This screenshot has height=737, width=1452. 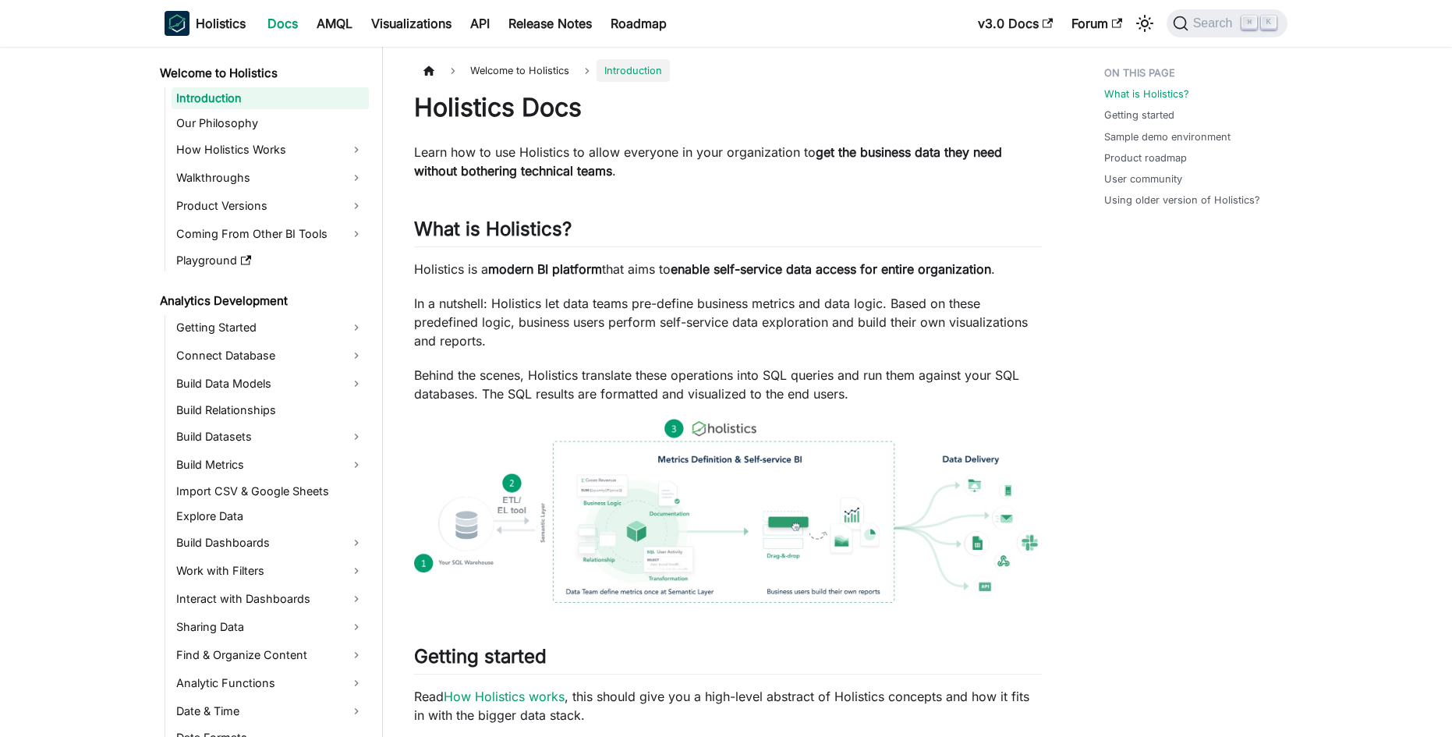 What do you see at coordinates (262, 301) in the screenshot?
I see `a: Analytics Development` at bounding box center [262, 301].